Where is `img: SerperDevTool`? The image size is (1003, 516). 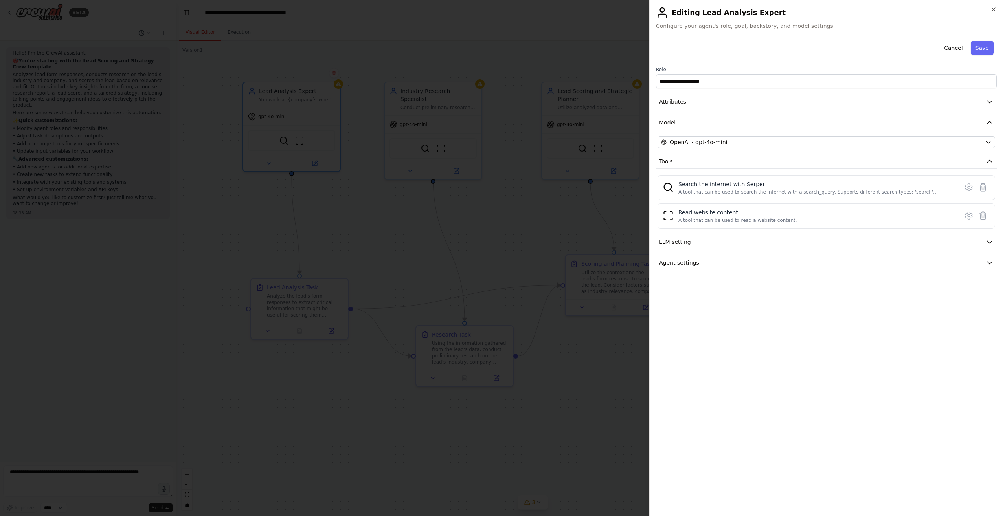 img: SerperDevTool is located at coordinates (668, 187).